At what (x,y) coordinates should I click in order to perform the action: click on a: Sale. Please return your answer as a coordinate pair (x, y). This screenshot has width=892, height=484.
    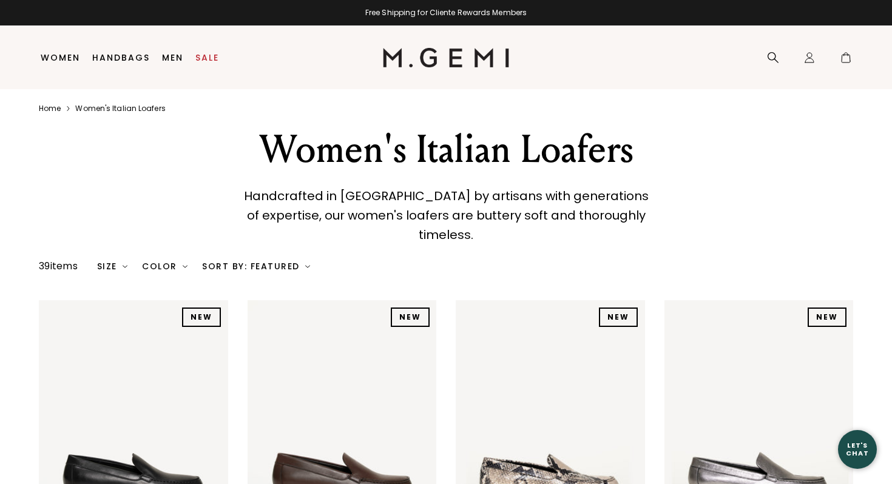
    Looking at the image, I should click on (207, 58).